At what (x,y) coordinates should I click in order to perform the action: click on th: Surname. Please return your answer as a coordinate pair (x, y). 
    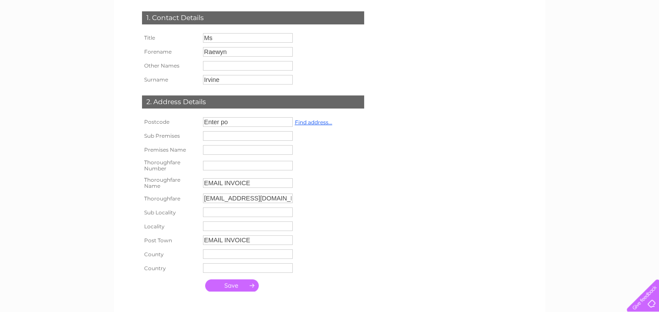
    Looking at the image, I should click on (170, 80).